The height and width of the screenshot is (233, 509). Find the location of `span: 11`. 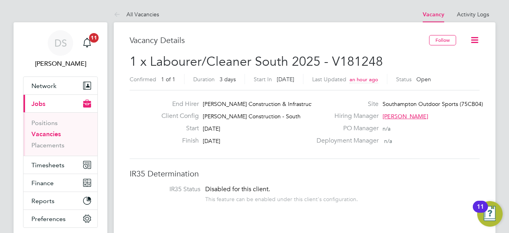

span: 11 is located at coordinates (94, 38).